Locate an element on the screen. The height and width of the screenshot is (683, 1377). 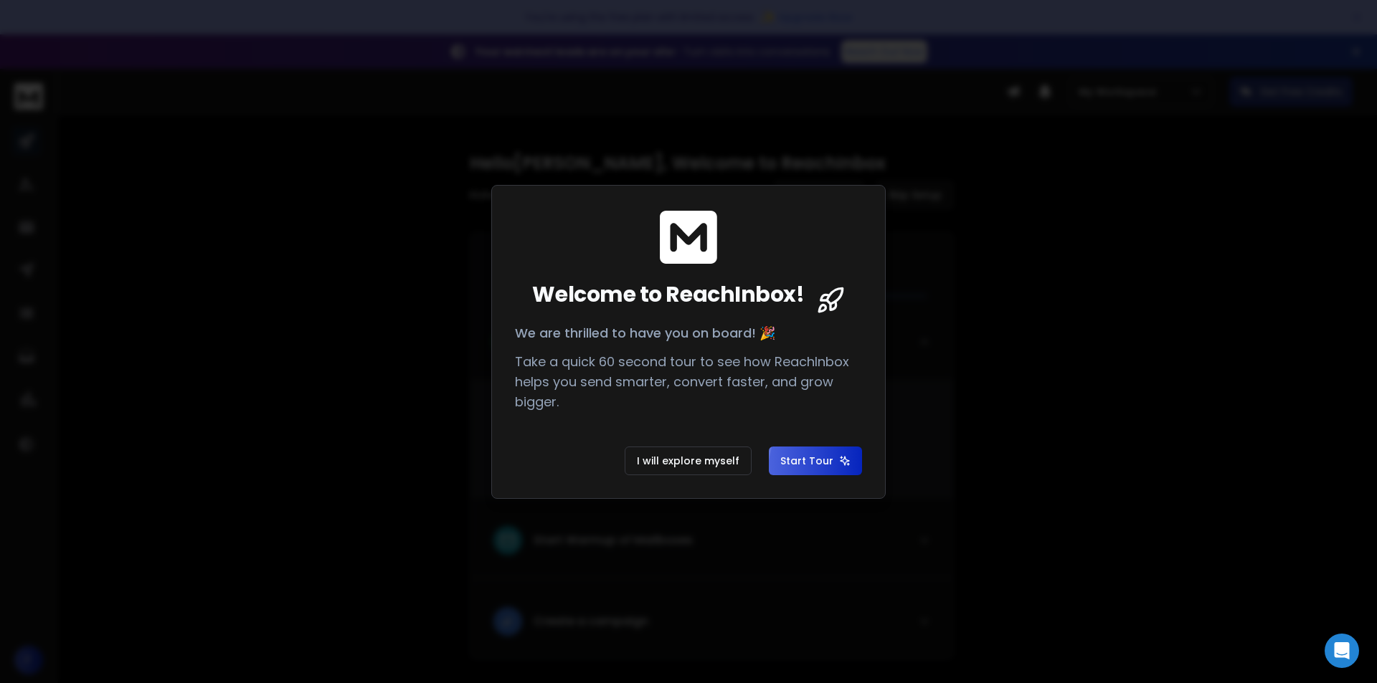
span: Start Tour is located at coordinates (815, 461).